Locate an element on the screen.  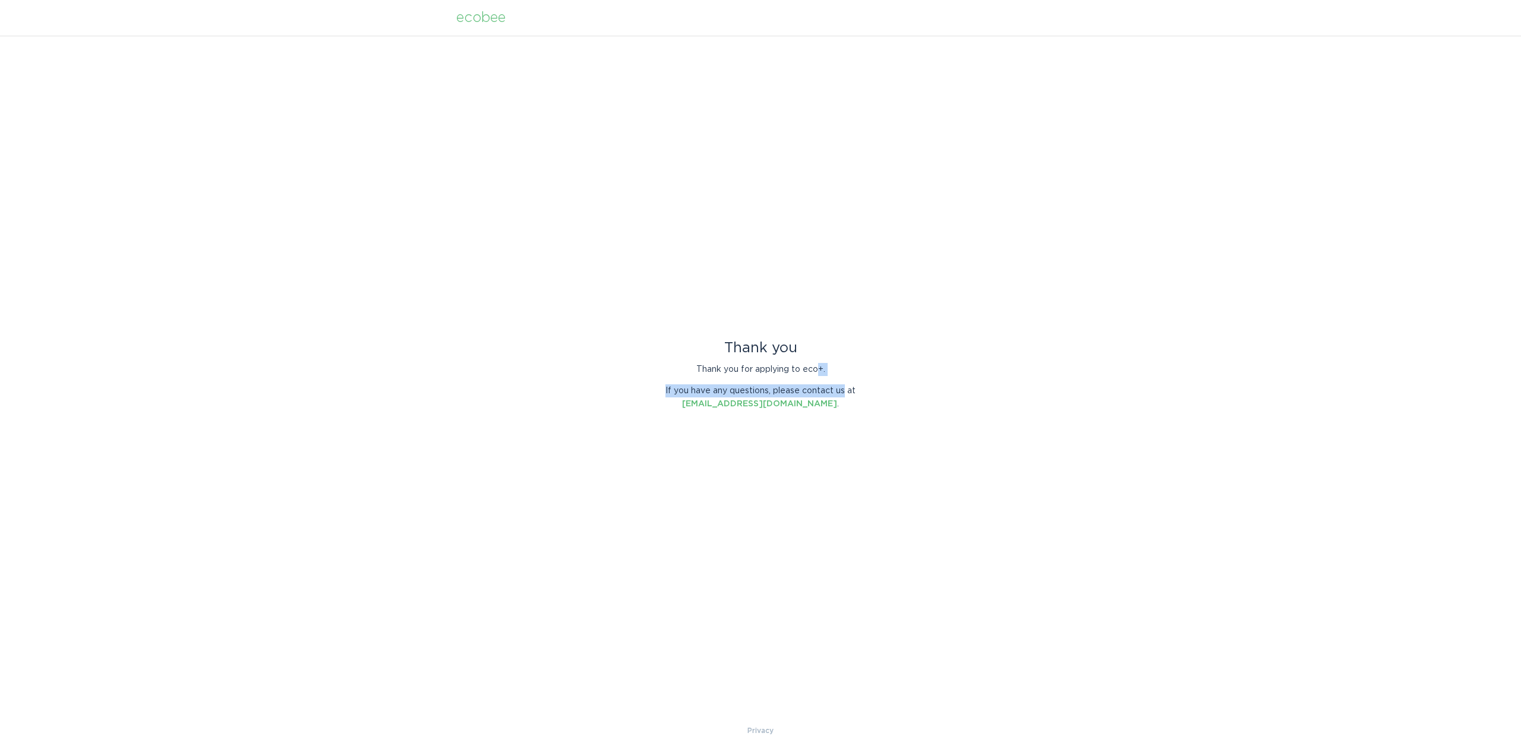
div: ecobee is located at coordinates (481, 18).